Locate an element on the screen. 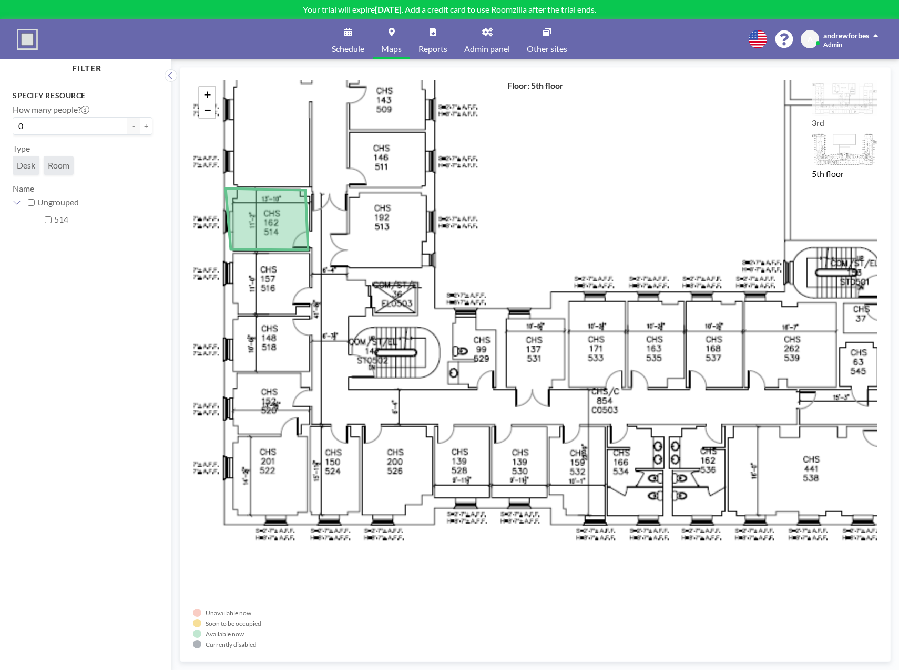 The image size is (899, 670). a: Admin panel is located at coordinates (487, 39).